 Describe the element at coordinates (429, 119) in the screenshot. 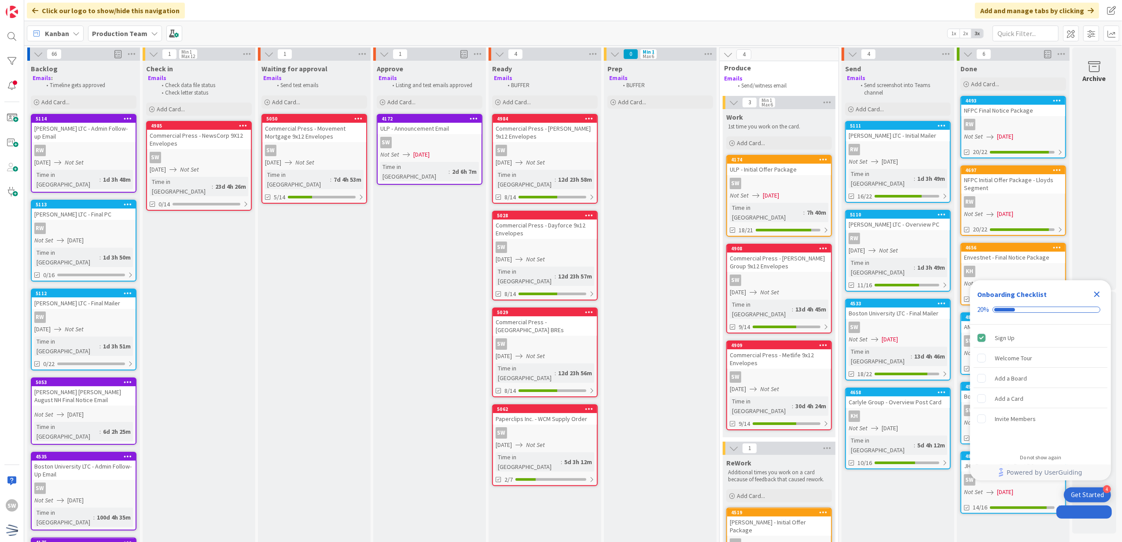

I see `div: 4172` at that location.